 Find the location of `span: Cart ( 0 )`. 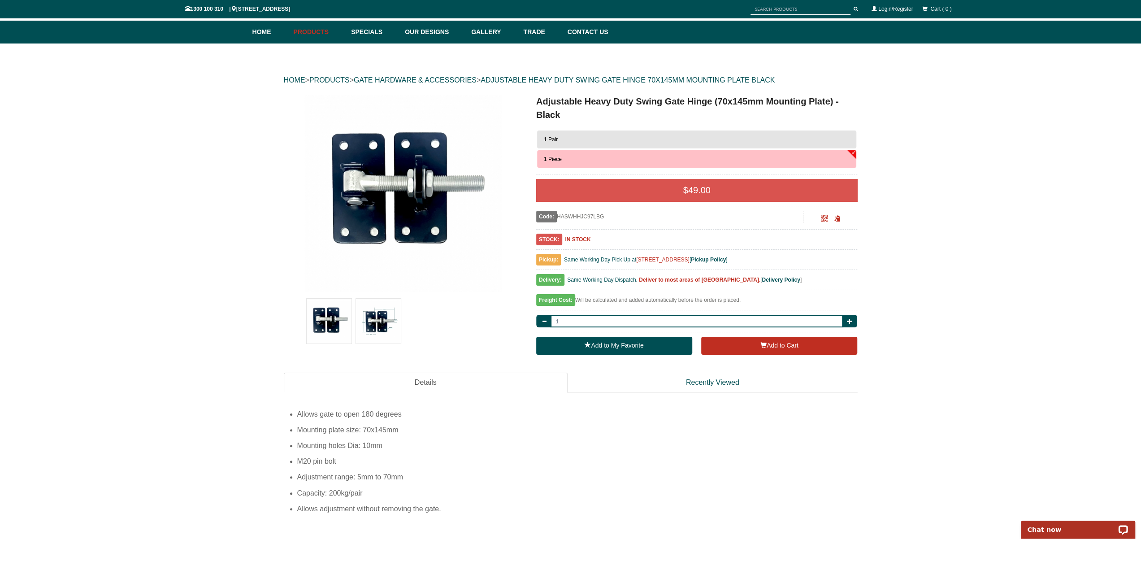

span: Cart ( 0 ) is located at coordinates (941, 9).